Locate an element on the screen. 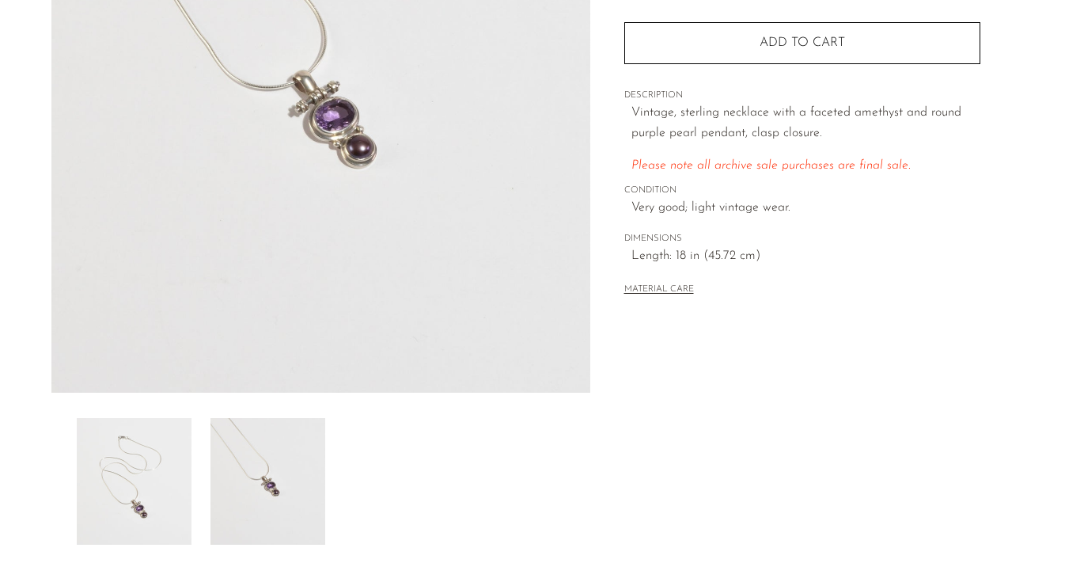 This screenshot has height=563, width=1065. span: DESCRIPTION is located at coordinates (802, 96).